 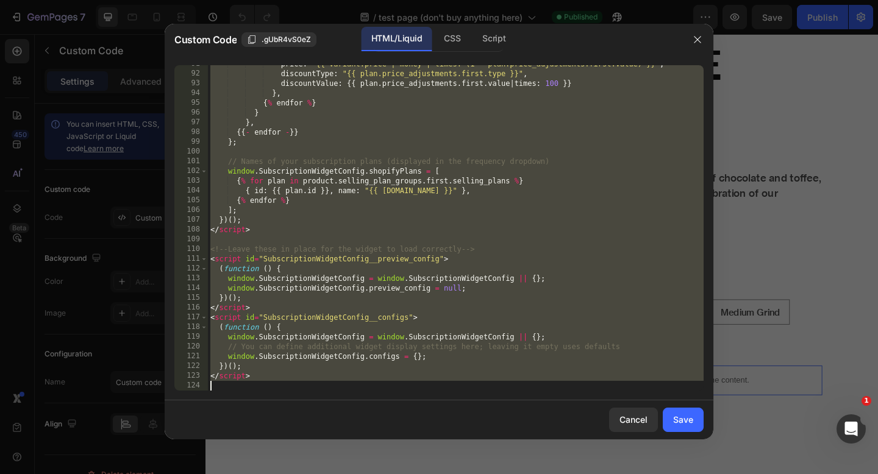 I want to click on div: 93, so click(x=191, y=83).